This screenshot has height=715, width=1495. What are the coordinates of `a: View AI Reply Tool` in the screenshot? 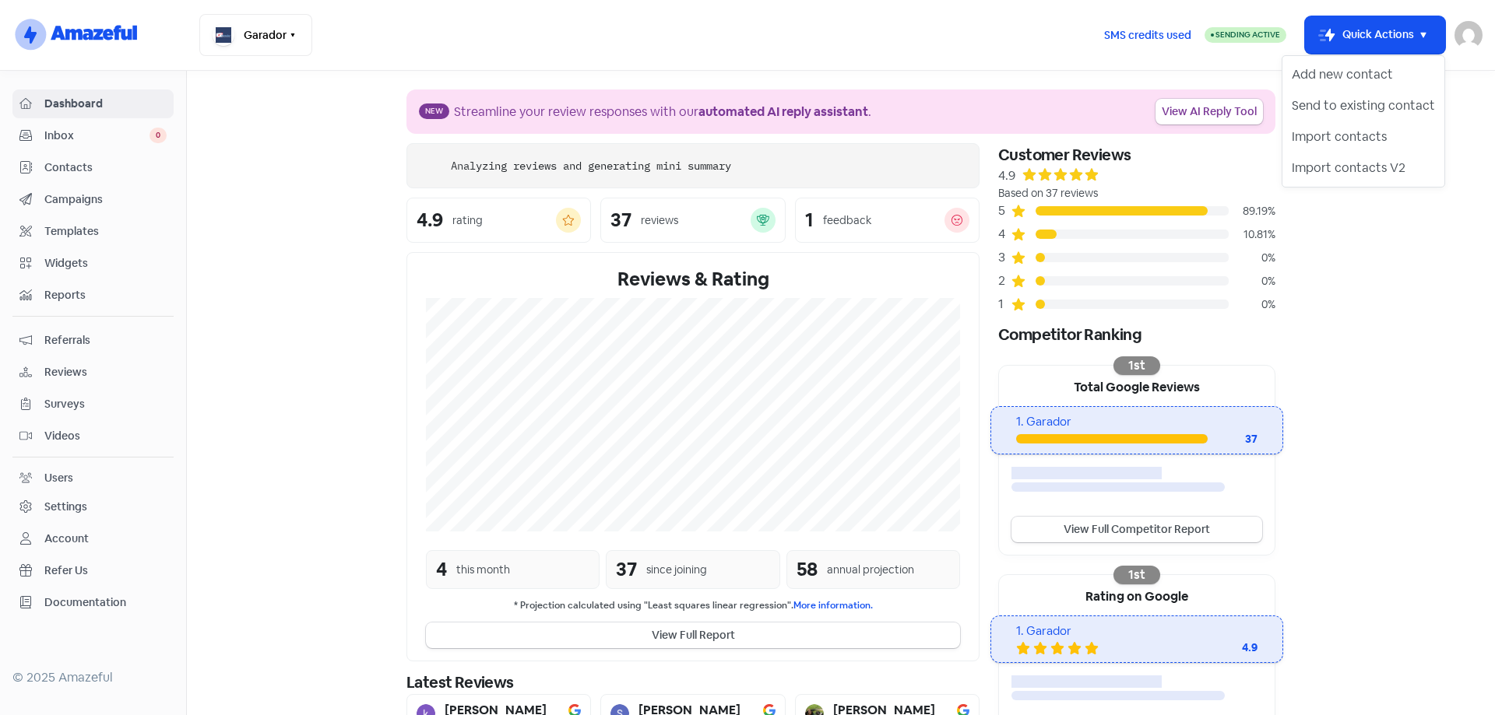 It's located at (1209, 111).